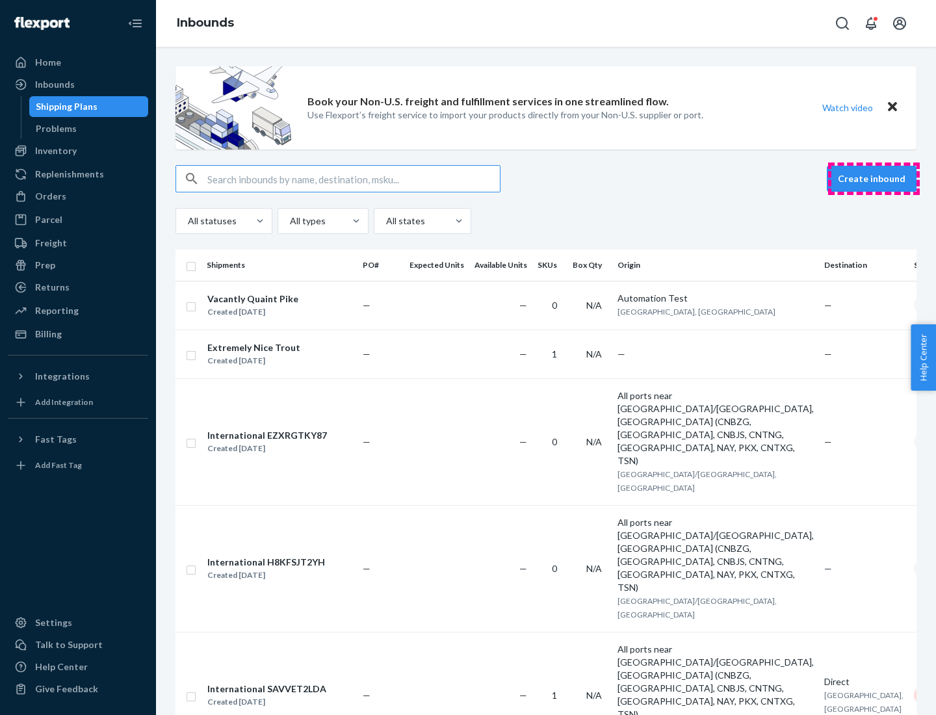  What do you see at coordinates (62, 376) in the screenshot?
I see `div: Integrations` at bounding box center [62, 376].